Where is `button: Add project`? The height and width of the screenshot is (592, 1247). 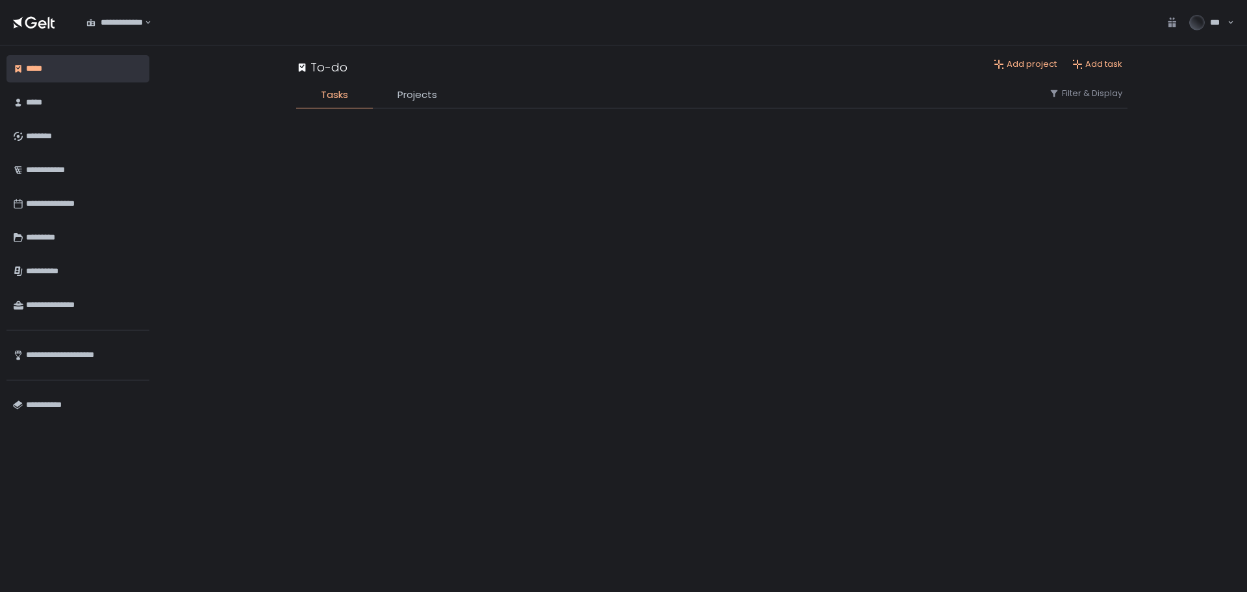 button: Add project is located at coordinates (1024, 64).